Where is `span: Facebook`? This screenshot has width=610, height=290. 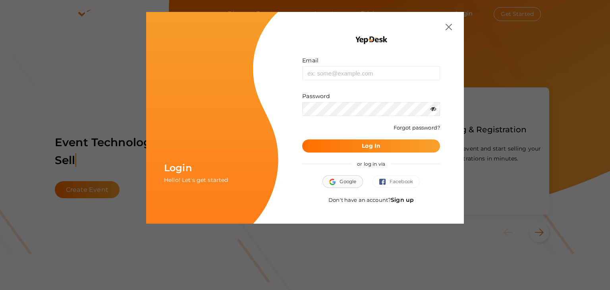
span: Facebook is located at coordinates (396, 181).